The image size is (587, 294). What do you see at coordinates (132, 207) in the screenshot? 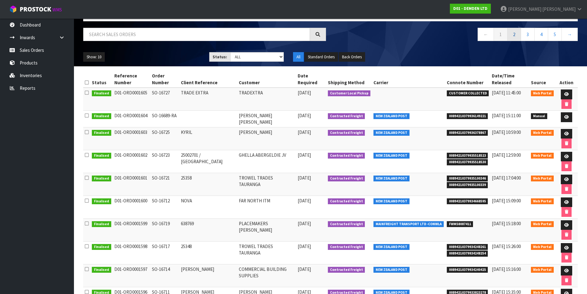
I see `td: D01-ORD0001600` at bounding box center [132, 207].